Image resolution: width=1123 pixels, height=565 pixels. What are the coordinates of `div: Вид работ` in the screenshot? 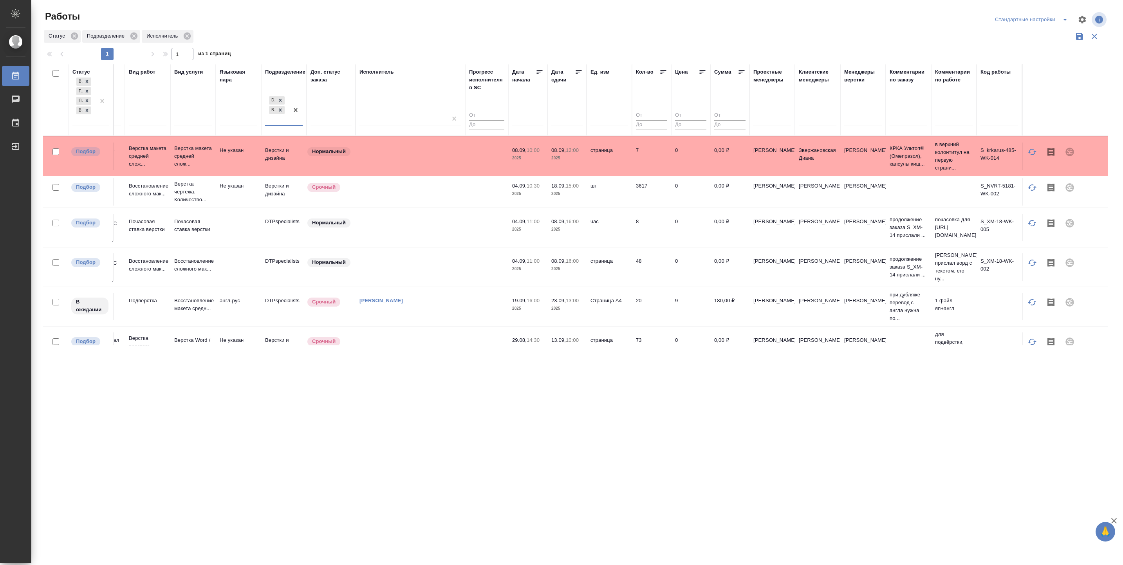 It's located at (142, 72).